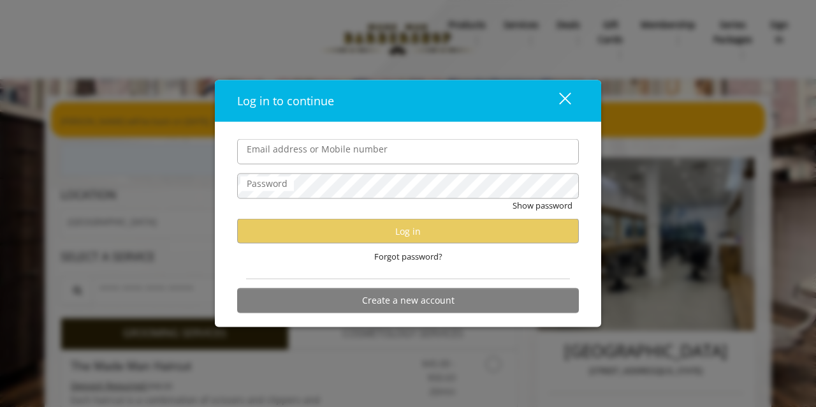 The height and width of the screenshot is (407, 816). Describe the element at coordinates (408, 256) in the screenshot. I see `span: Forgot password?` at that location.